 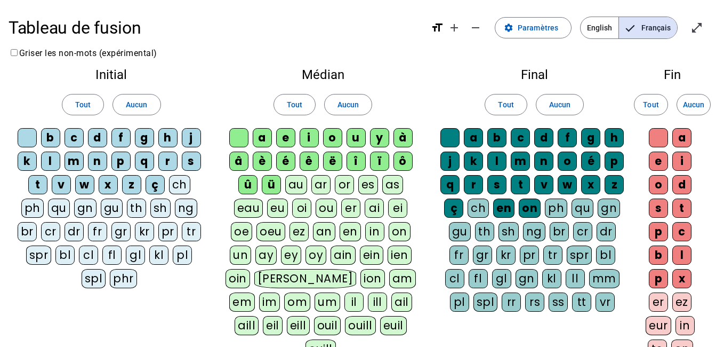 I want to click on div: ey, so click(x=291, y=255).